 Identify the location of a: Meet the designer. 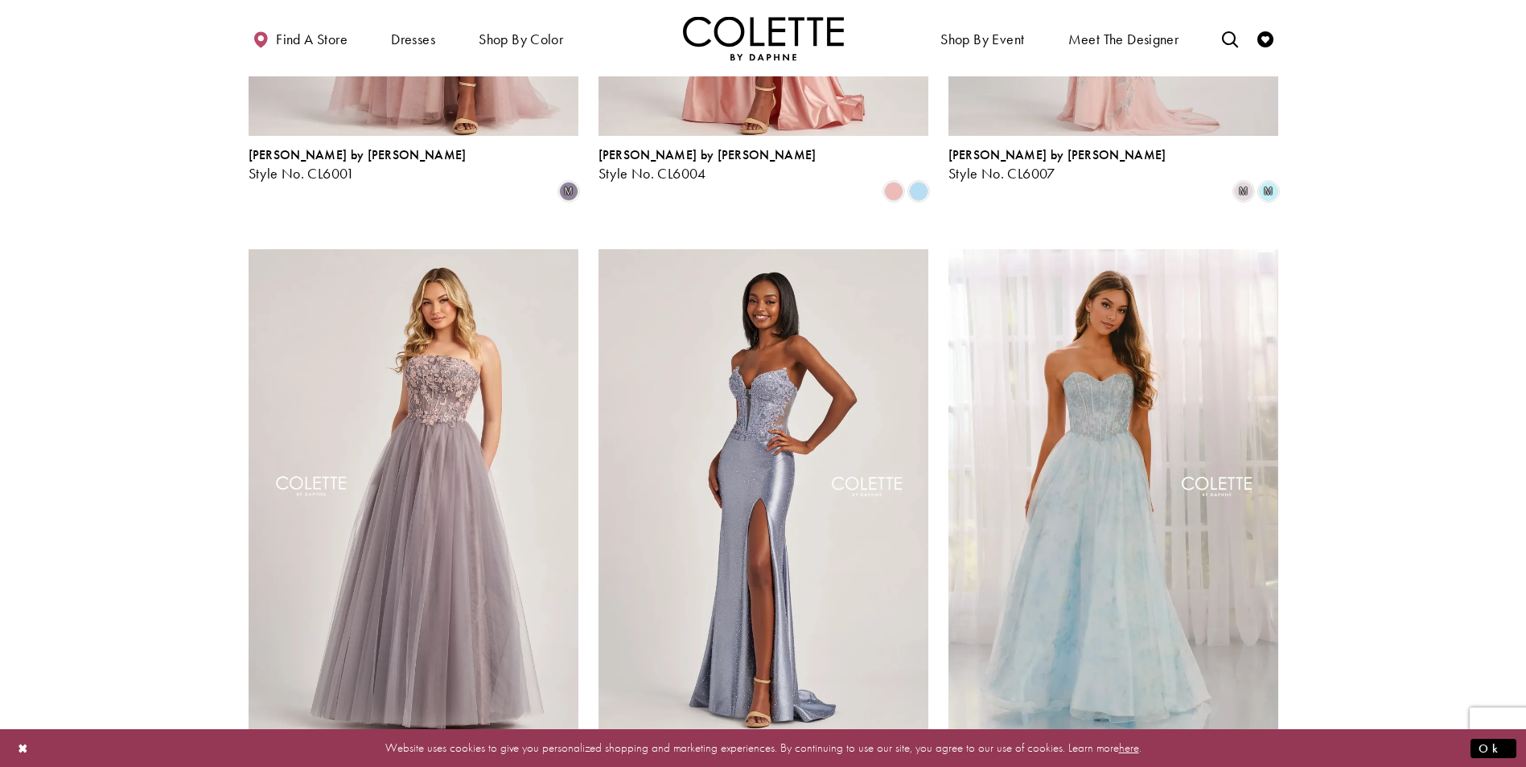
(1124, 38).